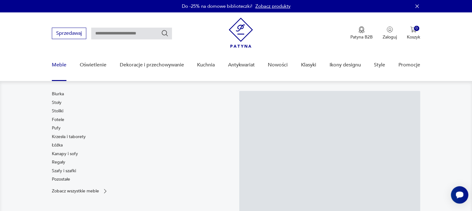  What do you see at coordinates (362, 37) in the screenshot?
I see `p: Patyna B2B` at bounding box center [362, 37].